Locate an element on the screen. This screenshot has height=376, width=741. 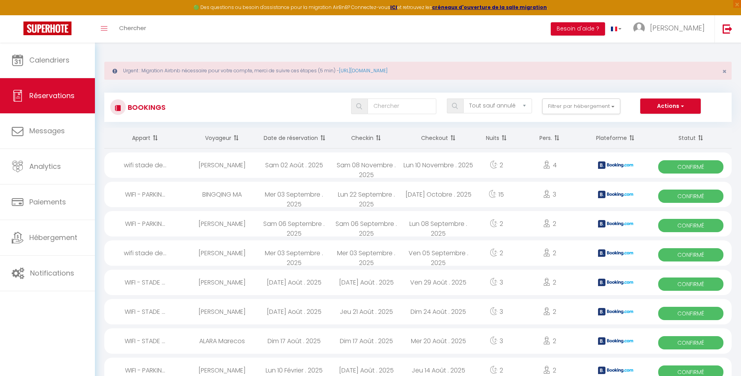
input: Chercher is located at coordinates (402, 106).